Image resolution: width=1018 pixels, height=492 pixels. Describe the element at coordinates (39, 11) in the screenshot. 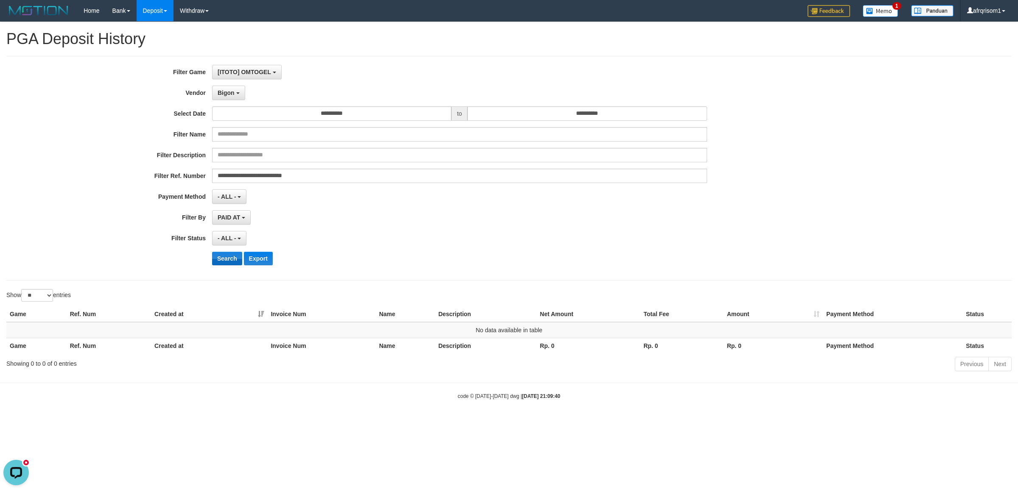

I see `img: MOTION_logo.png` at that location.